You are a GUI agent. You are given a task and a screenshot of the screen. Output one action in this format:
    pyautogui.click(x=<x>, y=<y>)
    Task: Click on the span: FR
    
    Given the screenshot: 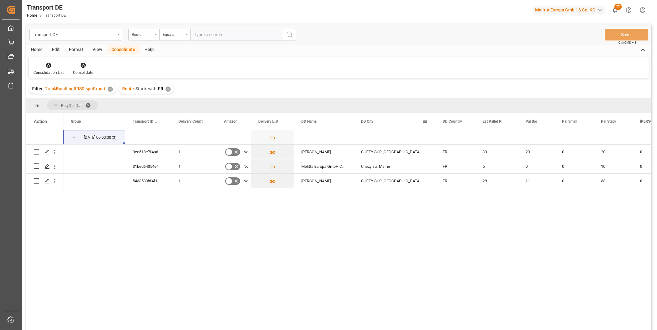 What is the action you would take?
    pyautogui.click(x=161, y=89)
    